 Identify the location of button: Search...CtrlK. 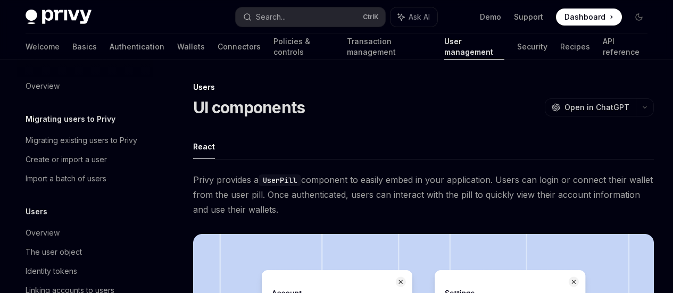
(310, 17).